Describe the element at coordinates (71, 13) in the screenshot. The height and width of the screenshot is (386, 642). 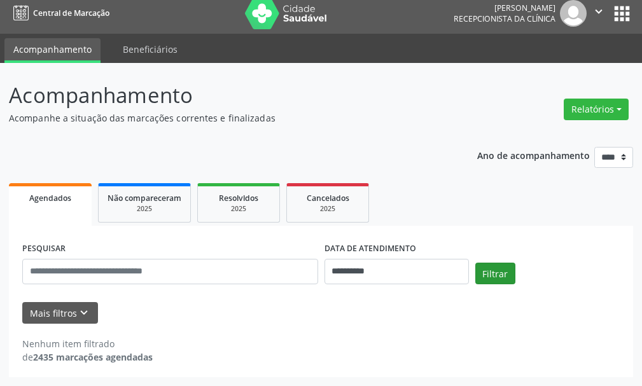
I see `span: Central de Marcação` at that location.